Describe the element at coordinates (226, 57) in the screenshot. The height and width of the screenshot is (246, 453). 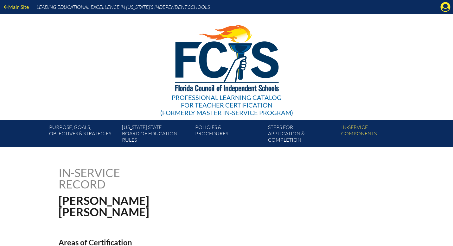
I see `img: FCISlogo221.eps` at that location.